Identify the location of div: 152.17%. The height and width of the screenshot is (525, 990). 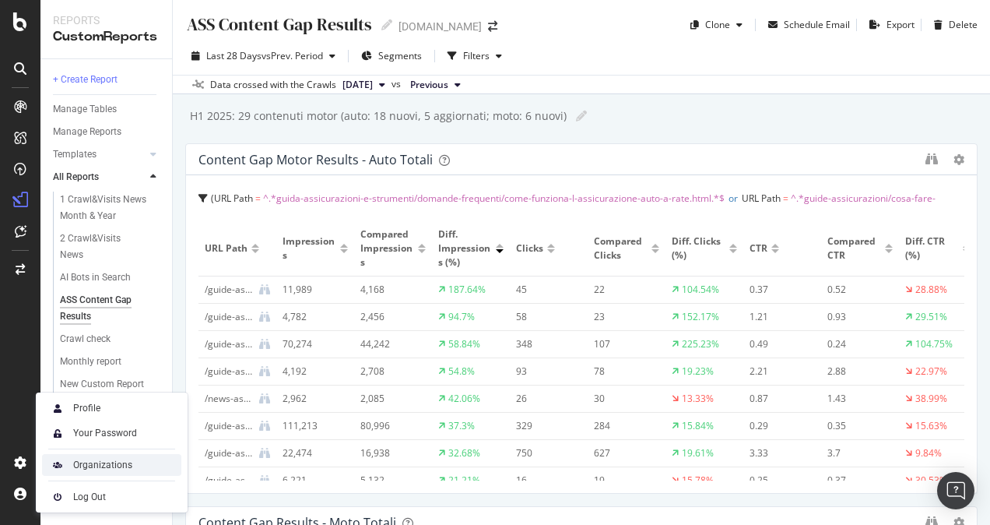
(701, 317).